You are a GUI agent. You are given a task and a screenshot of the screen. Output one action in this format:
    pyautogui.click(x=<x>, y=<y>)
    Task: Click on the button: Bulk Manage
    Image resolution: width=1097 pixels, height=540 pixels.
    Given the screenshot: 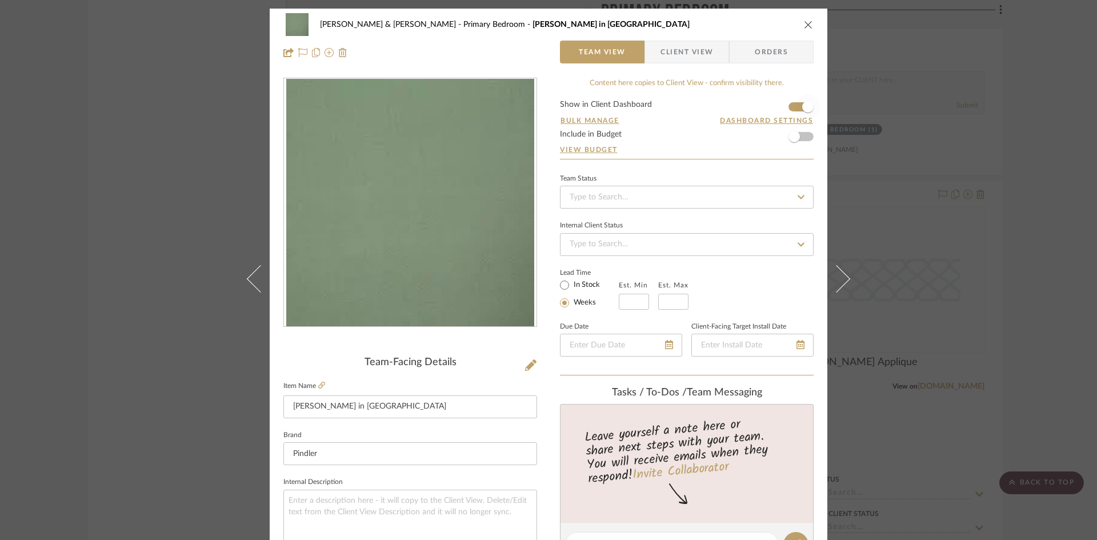 What is the action you would take?
    pyautogui.click(x=590, y=121)
    